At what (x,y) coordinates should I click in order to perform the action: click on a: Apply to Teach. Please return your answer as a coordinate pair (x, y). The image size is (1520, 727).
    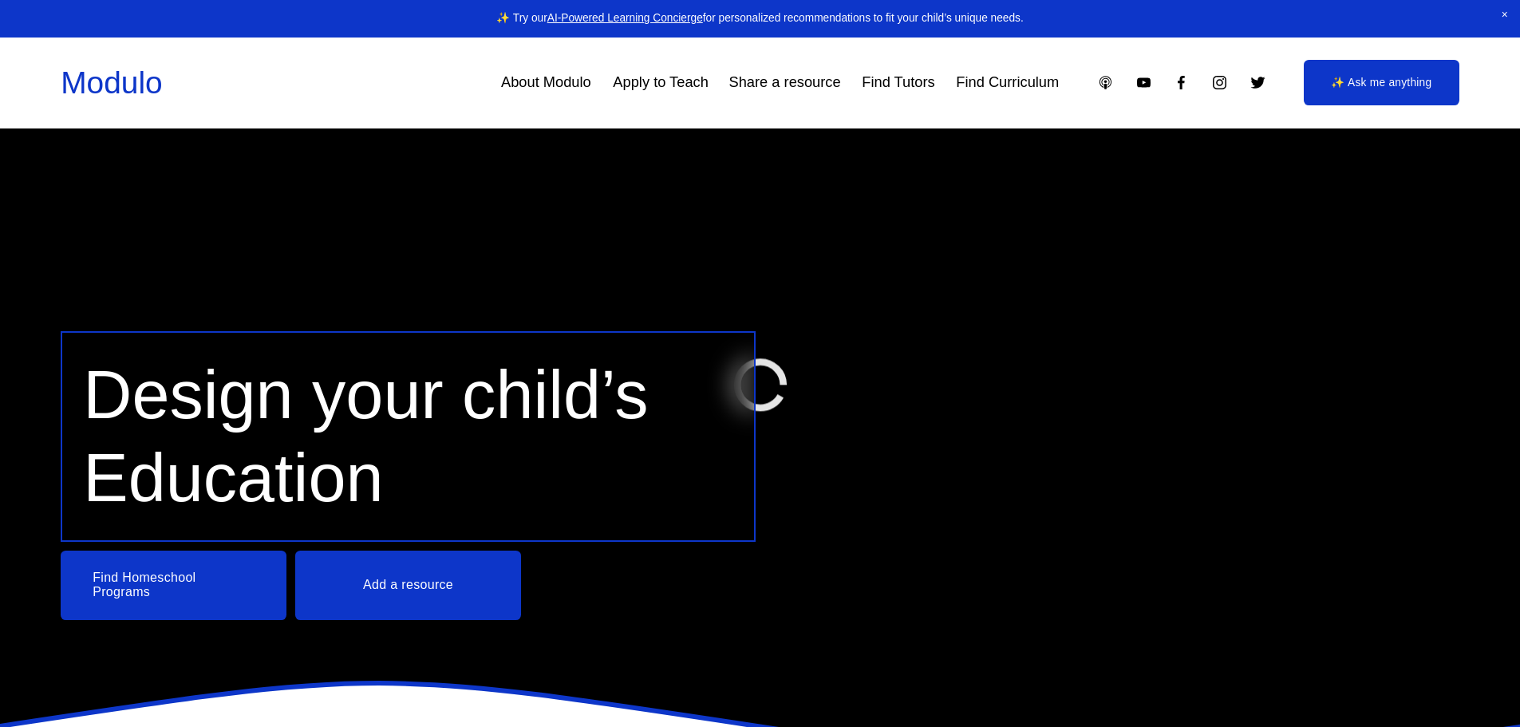
    Looking at the image, I should click on (660, 82).